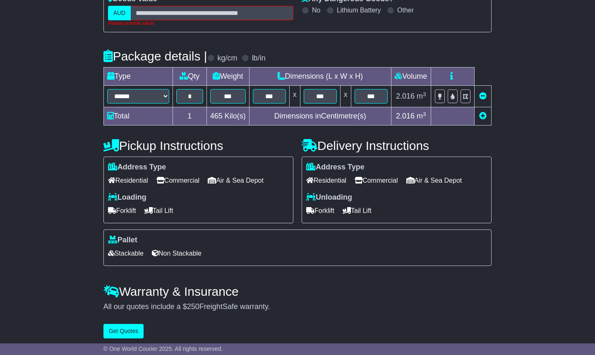 Image resolution: width=595 pixels, height=355 pixels. What do you see at coordinates (483, 96) in the screenshot?
I see `a: Remove this item` at bounding box center [483, 96].